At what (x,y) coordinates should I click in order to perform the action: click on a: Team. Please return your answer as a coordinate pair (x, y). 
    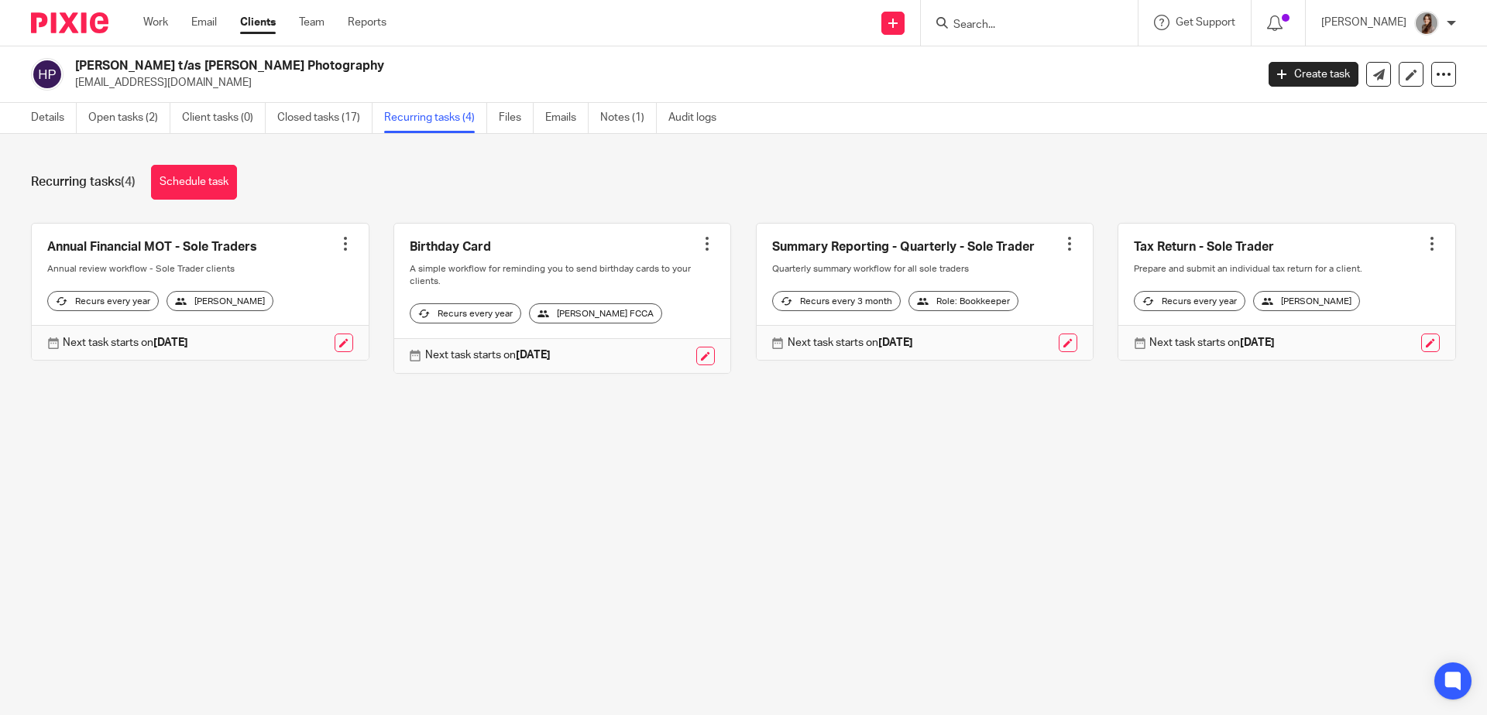
    Looking at the image, I should click on (311, 22).